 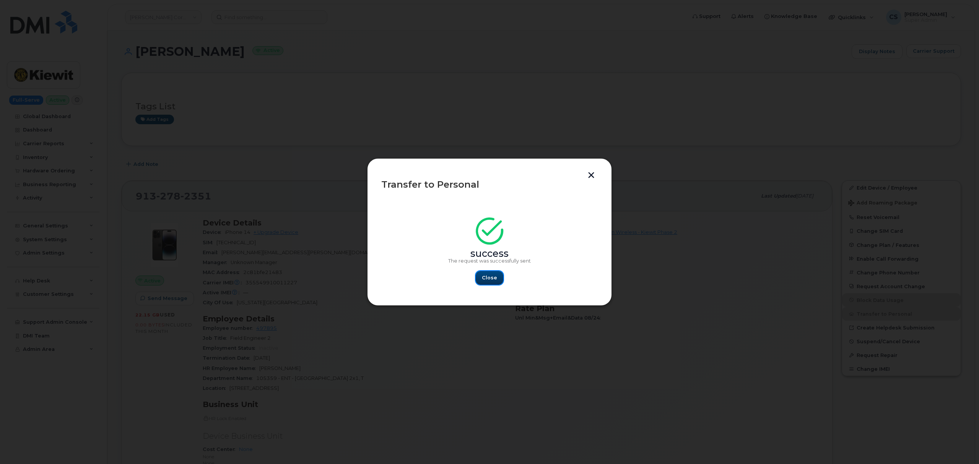 I want to click on p: The request was successfully sent, so click(x=489, y=261).